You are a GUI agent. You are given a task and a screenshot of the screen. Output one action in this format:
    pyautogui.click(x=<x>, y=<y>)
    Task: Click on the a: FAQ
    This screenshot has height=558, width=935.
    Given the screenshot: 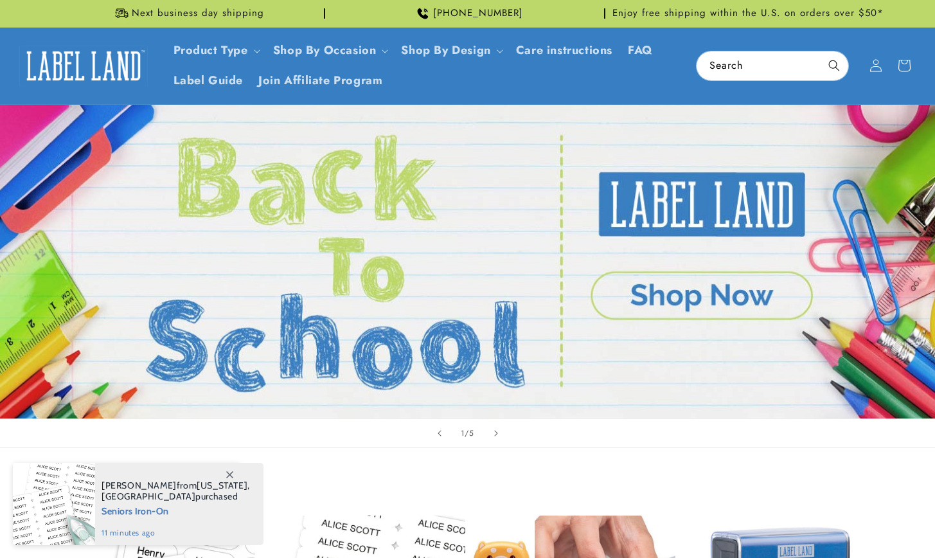 What is the action you would take?
    pyautogui.click(x=640, y=50)
    